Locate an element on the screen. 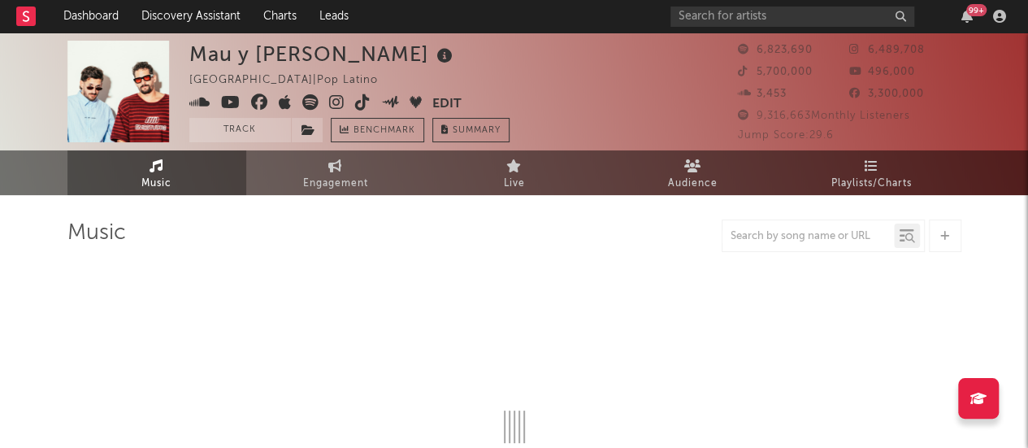  span: Engagement is located at coordinates (336, 184).